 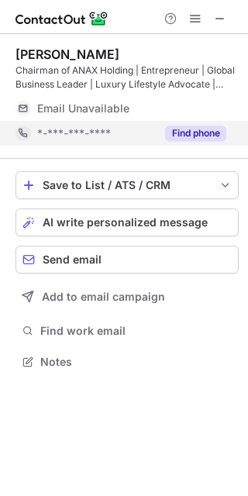 I want to click on div: Chairman of ANAX Holding | Entrepreneur | Global Business Leader | Luxury Lifestyle Advocate | Ph..., so click(x=127, y=77).